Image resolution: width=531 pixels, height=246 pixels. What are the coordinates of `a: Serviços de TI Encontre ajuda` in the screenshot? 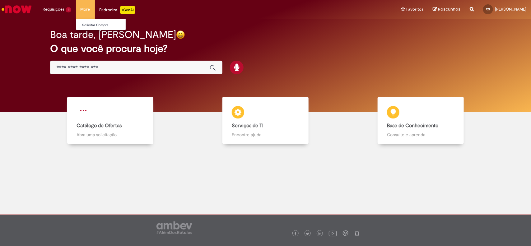 It's located at (265, 120).